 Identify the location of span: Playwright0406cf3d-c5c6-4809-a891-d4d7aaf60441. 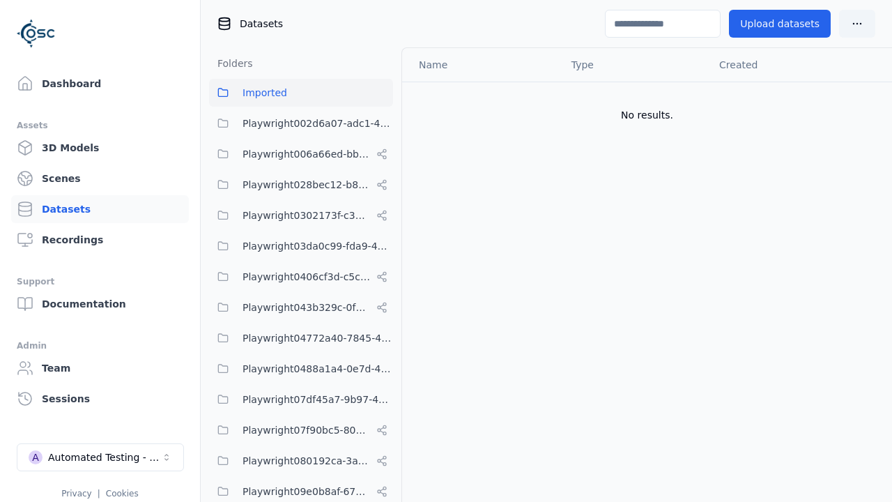
(306, 277).